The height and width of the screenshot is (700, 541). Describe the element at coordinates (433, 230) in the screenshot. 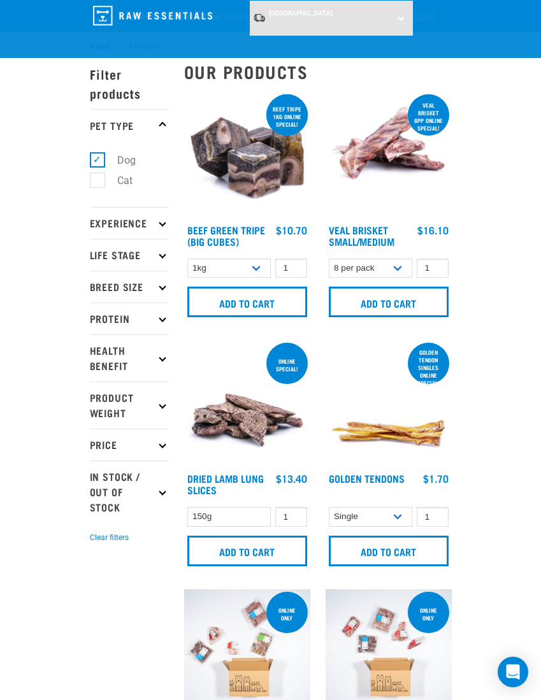

I see `div: $16.10` at that location.